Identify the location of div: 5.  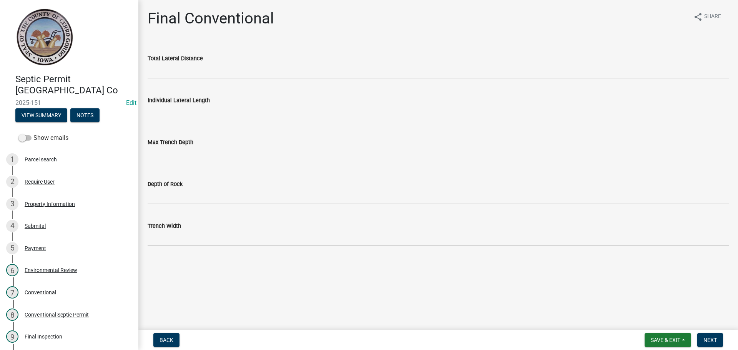
(12, 248).